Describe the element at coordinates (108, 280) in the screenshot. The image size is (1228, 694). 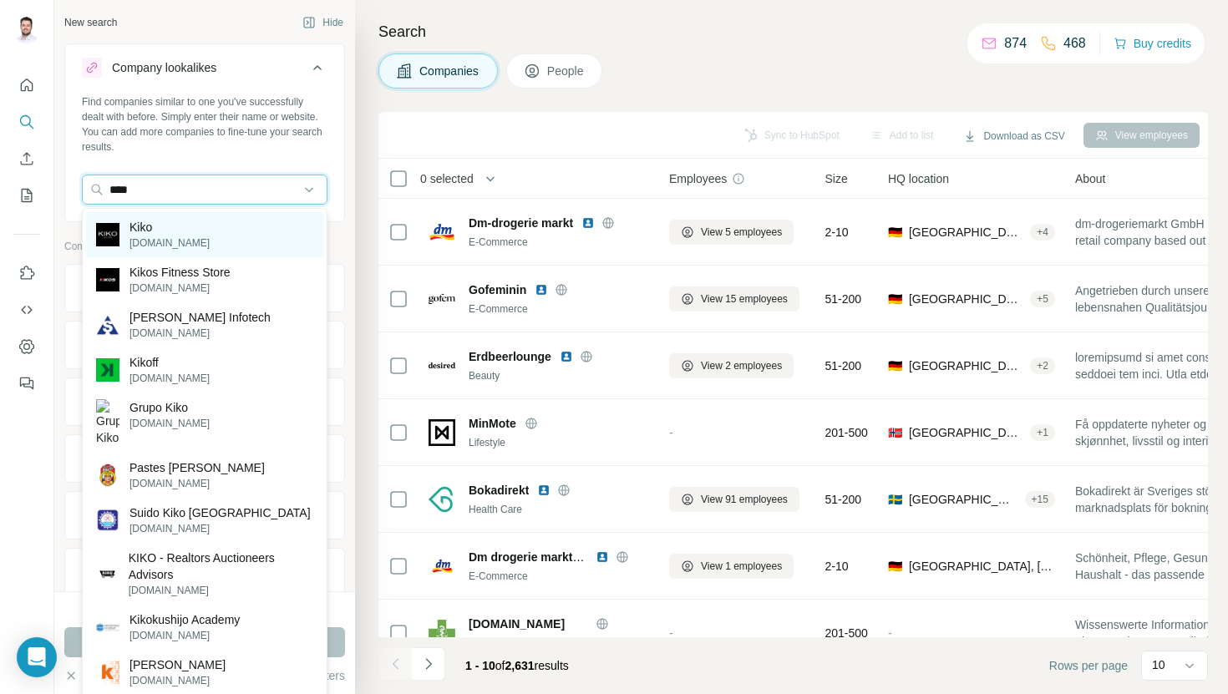
I see `img: Kikos Fitness Store` at that location.